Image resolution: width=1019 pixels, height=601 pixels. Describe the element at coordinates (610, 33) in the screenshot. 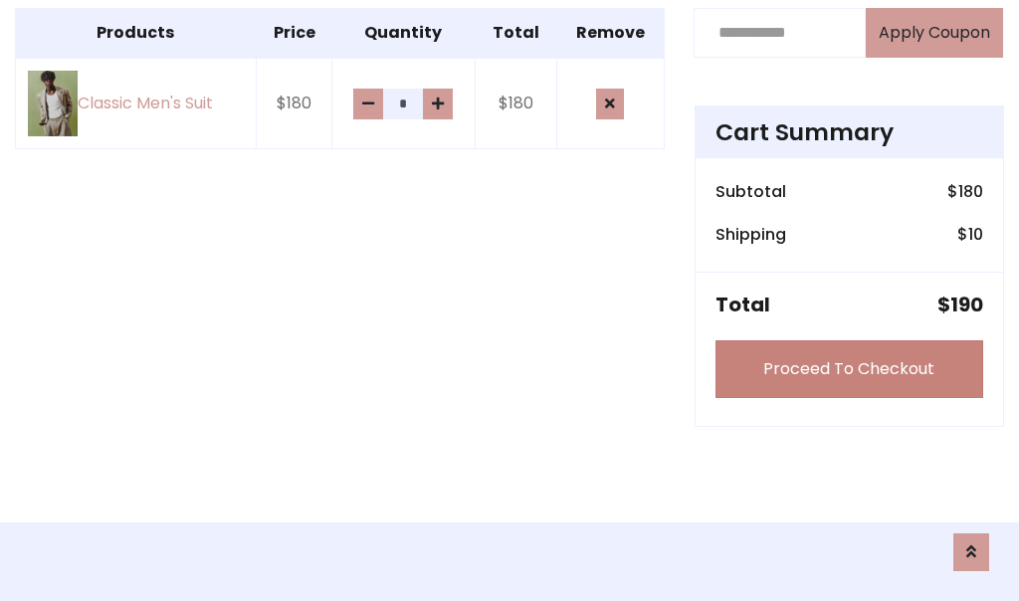

I see `th: Remove` at that location.